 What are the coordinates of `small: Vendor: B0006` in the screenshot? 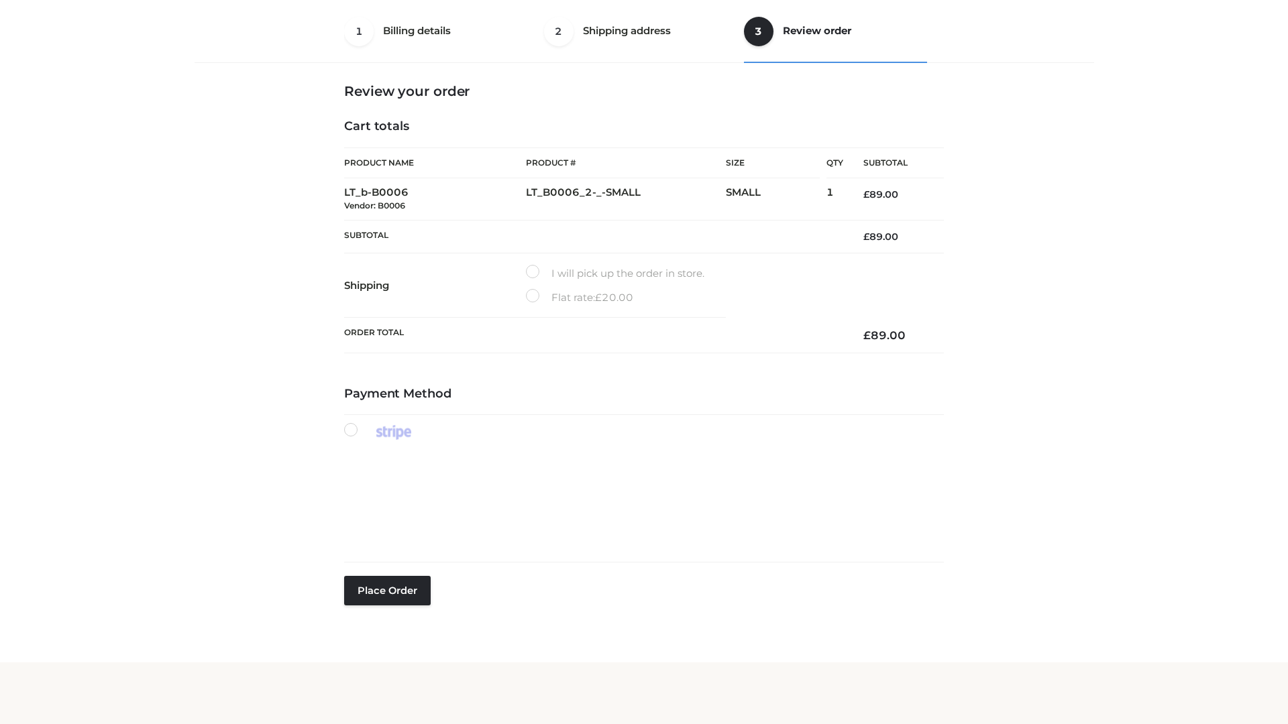 It's located at (374, 205).